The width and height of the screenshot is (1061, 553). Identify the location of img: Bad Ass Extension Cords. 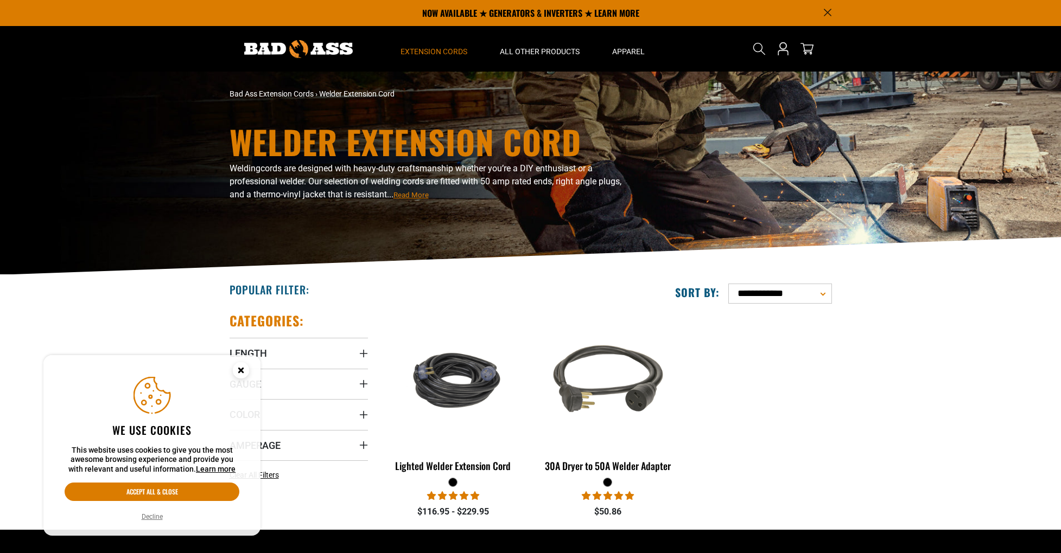
(298, 49).